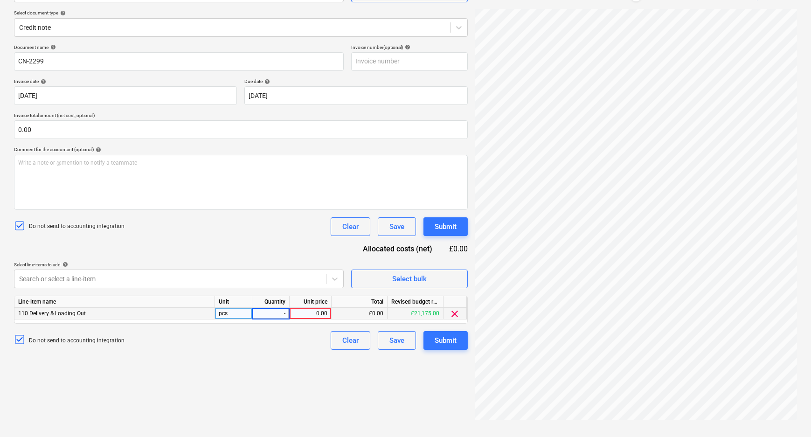 The image size is (811, 437). What do you see at coordinates (115, 302) in the screenshot?
I see `div: Line-item name` at bounding box center [115, 302].